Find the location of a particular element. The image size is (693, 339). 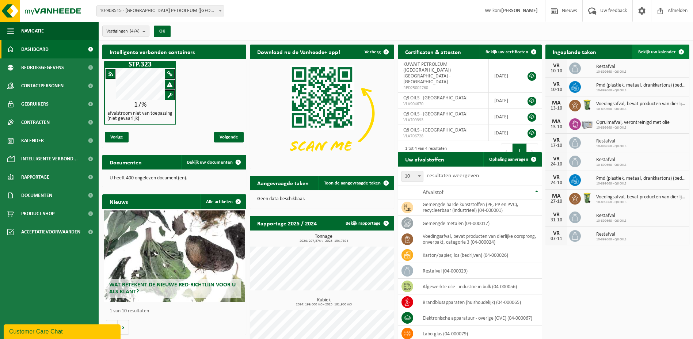

div: 07-11 is located at coordinates (557, 239).